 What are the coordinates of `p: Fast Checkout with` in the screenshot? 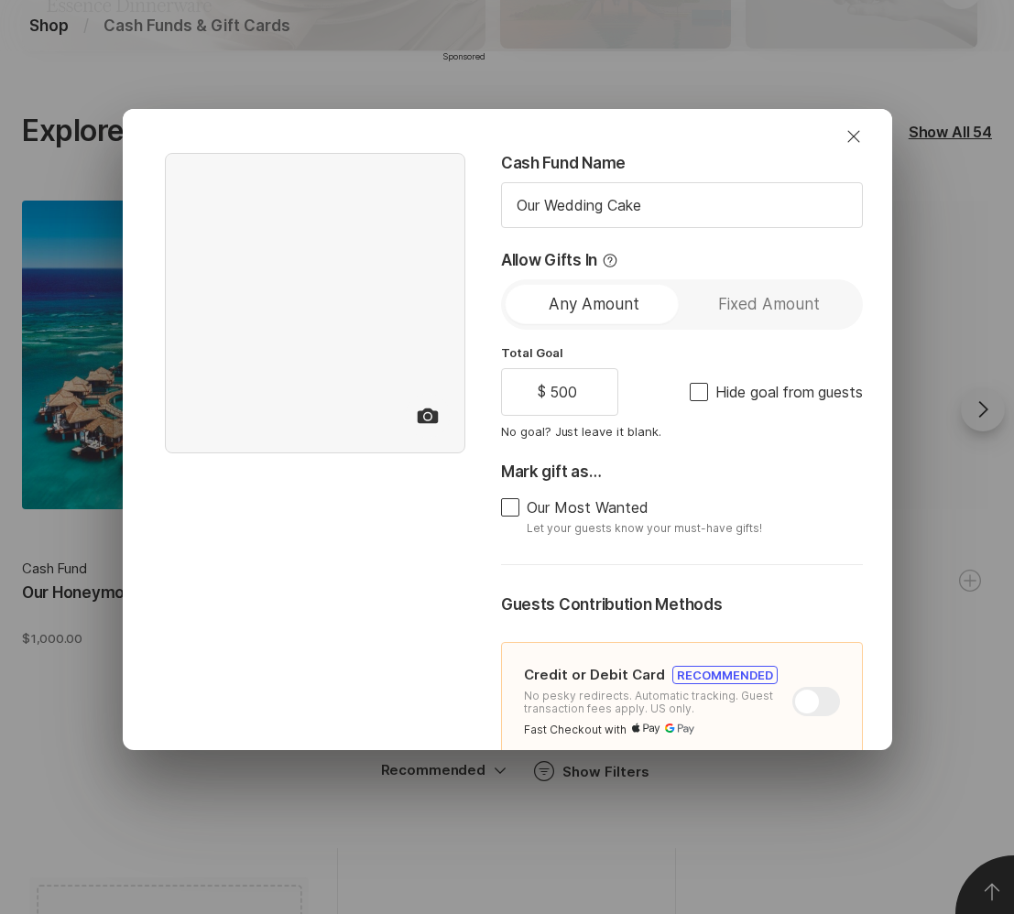 It's located at (575, 730).